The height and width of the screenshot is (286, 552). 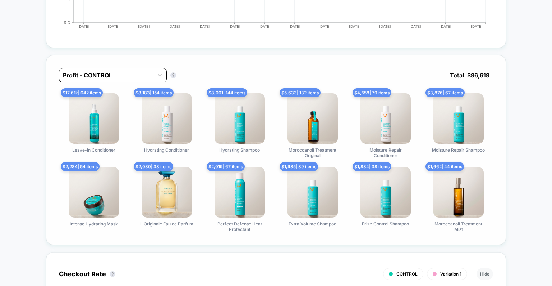 What do you see at coordinates (459, 118) in the screenshot?
I see `img: Moisture Repair Shampoo` at bounding box center [459, 118].